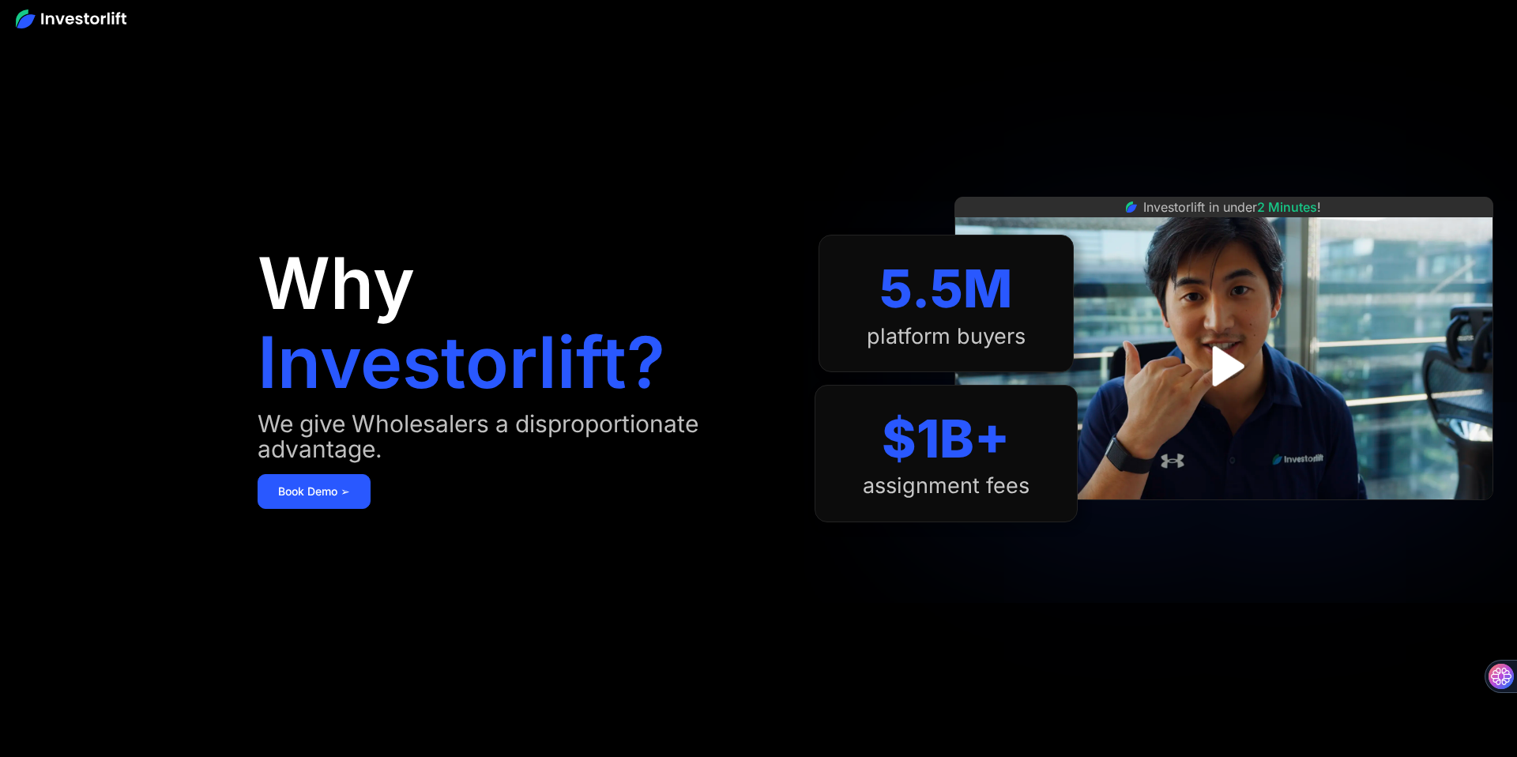 The width and height of the screenshot is (1517, 757). I want to click on span: 2 Minutes, so click(1287, 207).